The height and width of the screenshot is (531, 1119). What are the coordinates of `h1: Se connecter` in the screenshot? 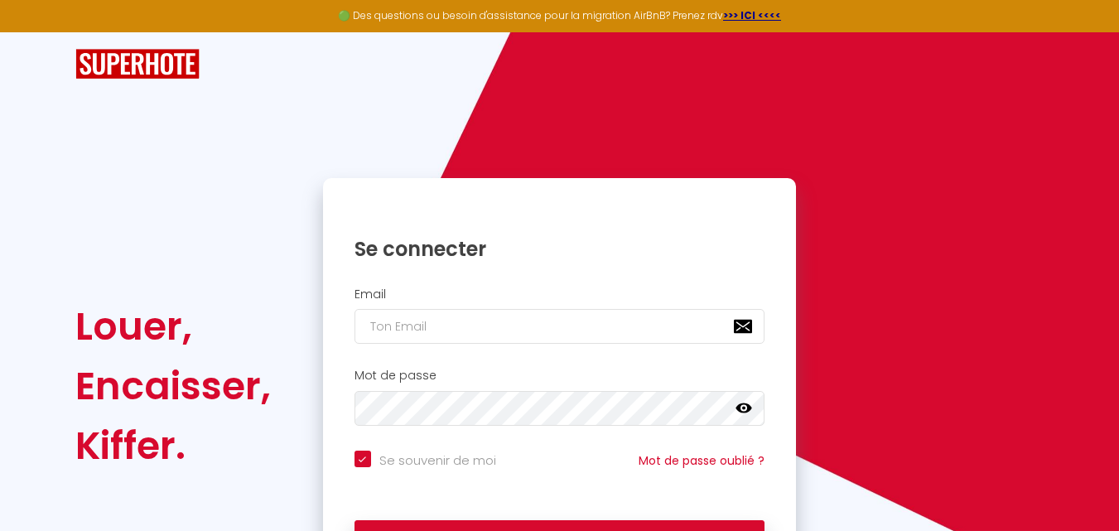 It's located at (560, 248).